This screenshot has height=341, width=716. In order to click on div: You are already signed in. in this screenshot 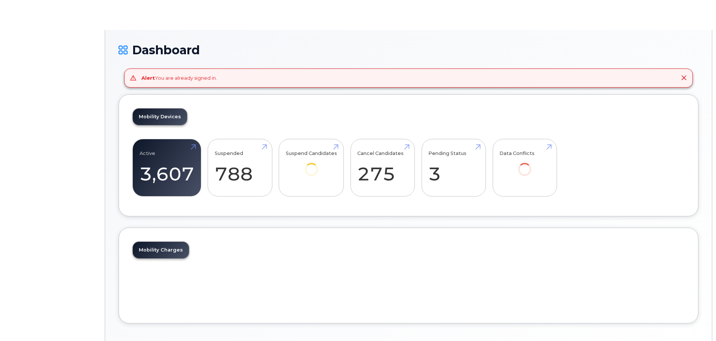, I will do `click(179, 78)`.